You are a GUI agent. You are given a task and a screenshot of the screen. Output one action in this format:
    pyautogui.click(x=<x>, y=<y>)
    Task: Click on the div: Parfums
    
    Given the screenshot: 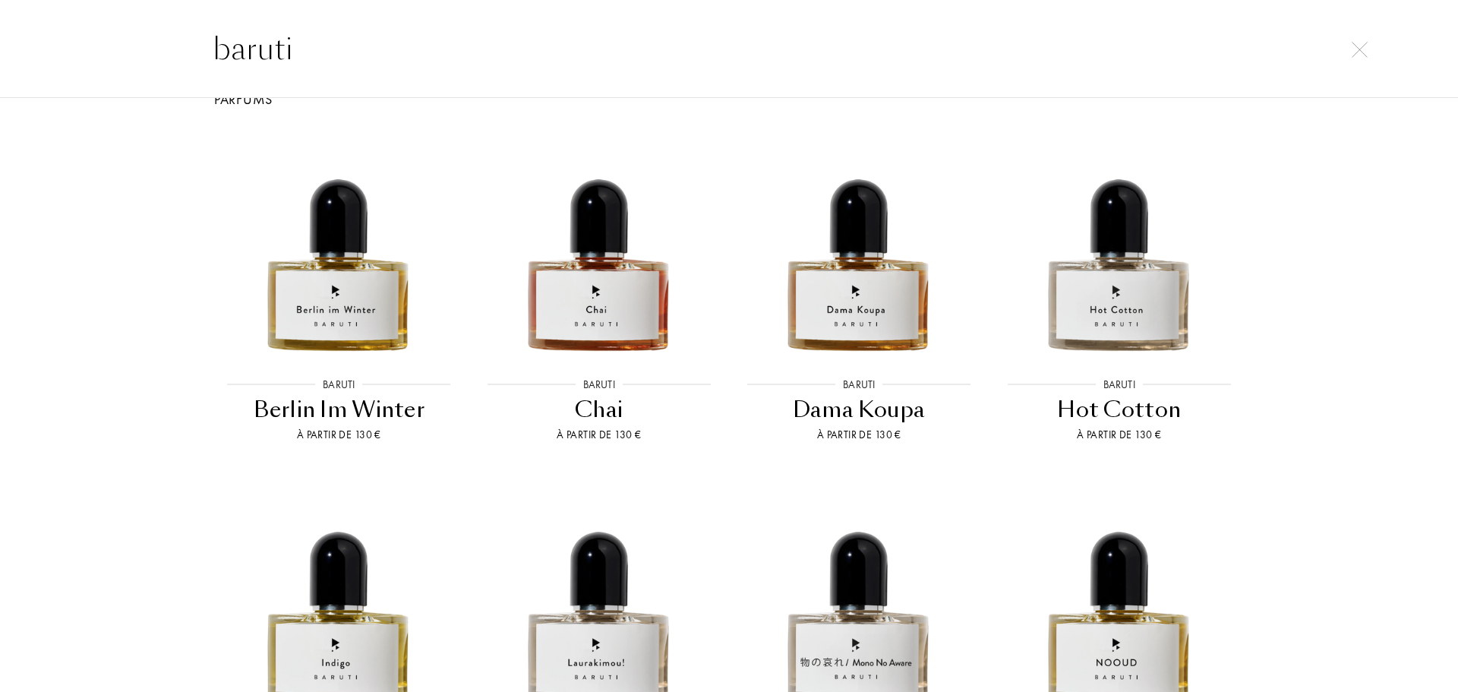 What is the action you would take?
    pyautogui.click(x=729, y=99)
    